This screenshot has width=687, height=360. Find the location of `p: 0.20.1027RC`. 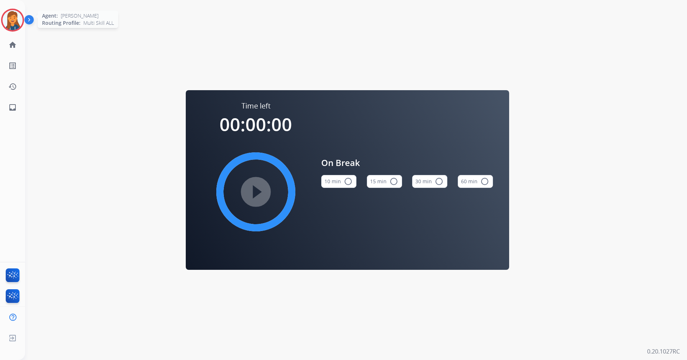

p: 0.20.1027RC is located at coordinates (664, 352).